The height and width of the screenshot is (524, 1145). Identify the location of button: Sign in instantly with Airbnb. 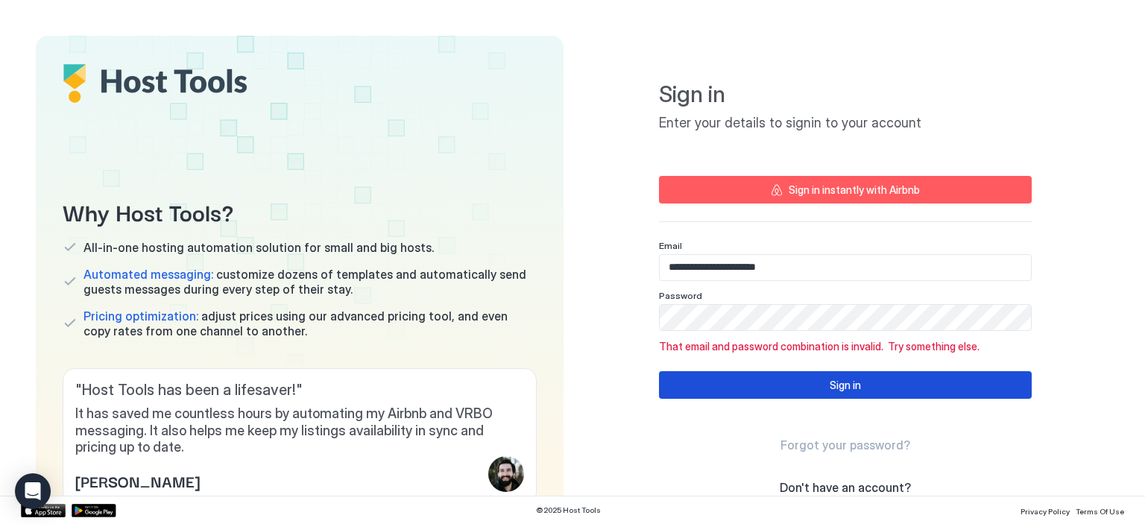
(846, 189).